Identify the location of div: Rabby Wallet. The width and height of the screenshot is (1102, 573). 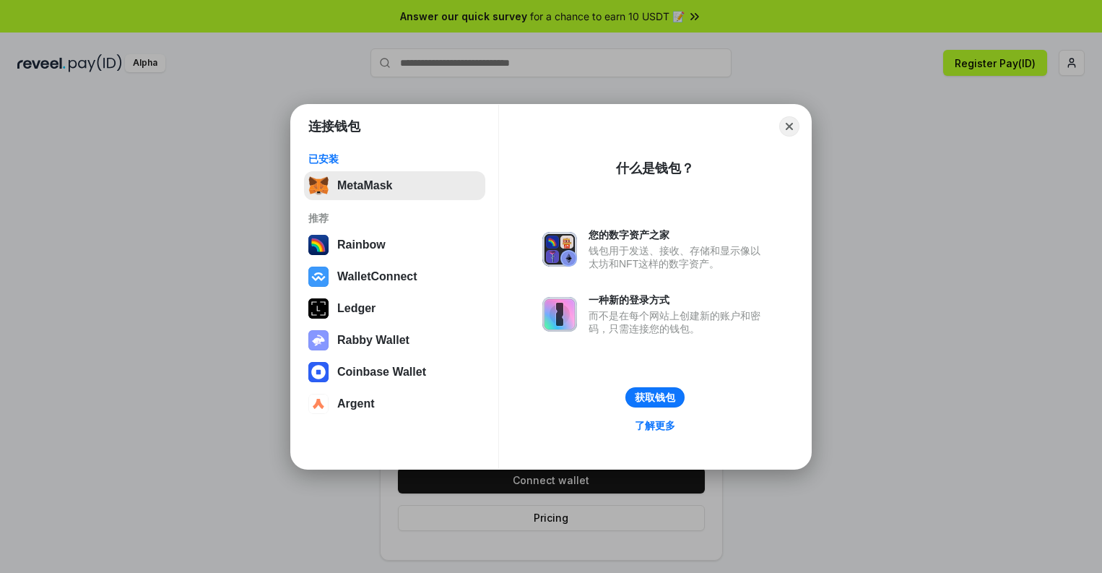
(373, 340).